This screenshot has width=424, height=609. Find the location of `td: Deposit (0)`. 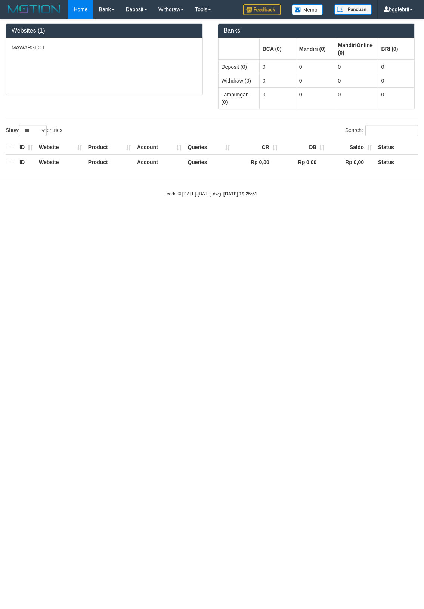

td: Deposit (0) is located at coordinates (239, 67).